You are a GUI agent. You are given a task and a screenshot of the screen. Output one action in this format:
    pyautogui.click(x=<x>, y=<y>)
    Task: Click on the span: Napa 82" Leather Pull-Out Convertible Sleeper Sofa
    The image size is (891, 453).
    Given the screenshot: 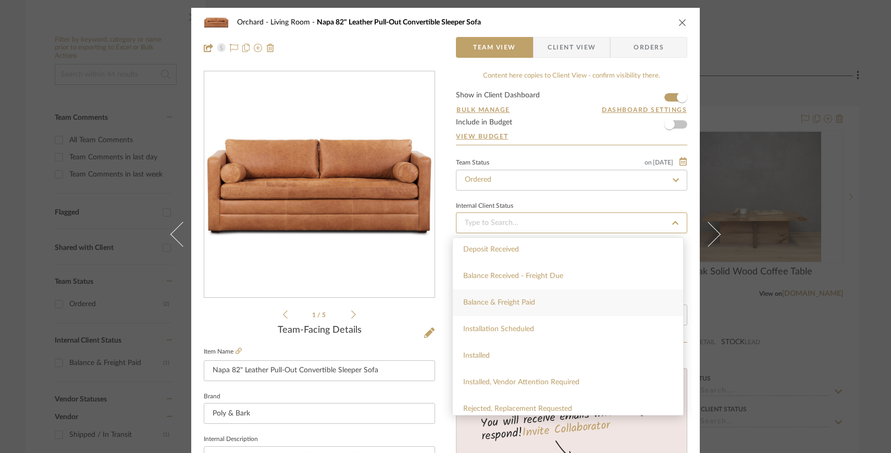 What is the action you would take?
    pyautogui.click(x=399, y=22)
    